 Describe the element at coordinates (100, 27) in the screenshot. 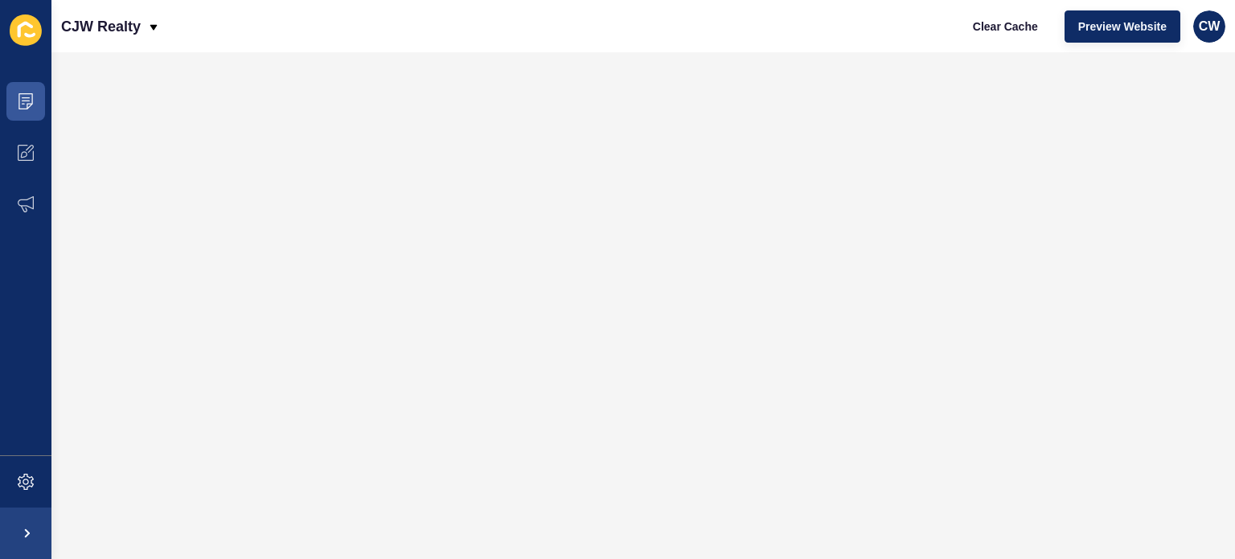

I see `p: CJW Realty` at that location.